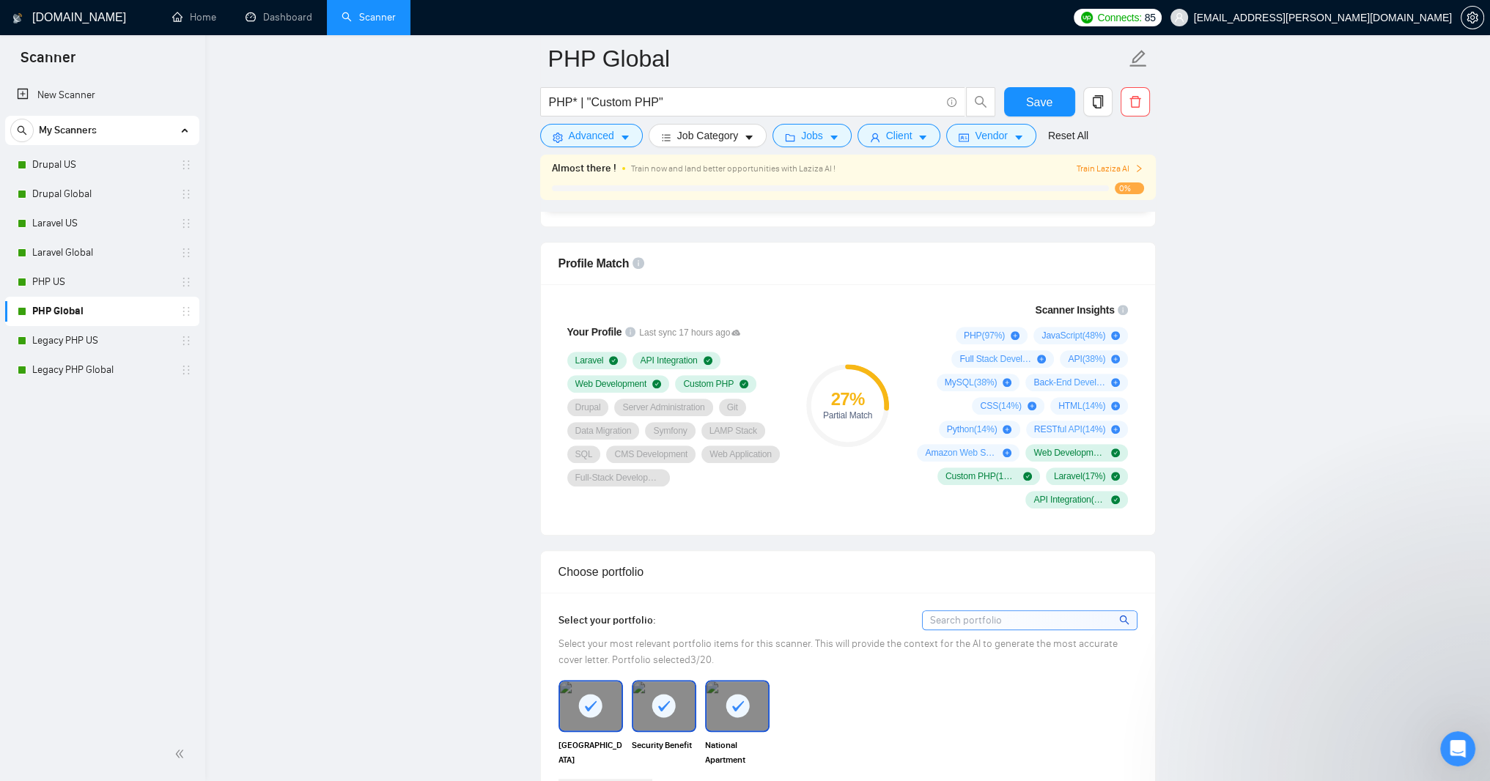 The height and width of the screenshot is (781, 1490). I want to click on div: Choose portfolio, so click(848, 572).